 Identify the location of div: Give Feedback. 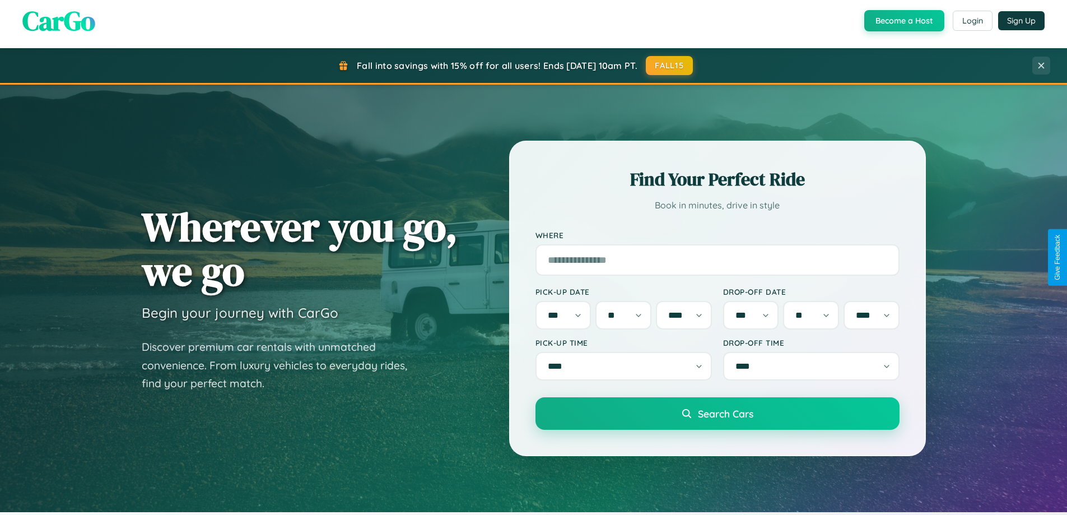
(1058, 257).